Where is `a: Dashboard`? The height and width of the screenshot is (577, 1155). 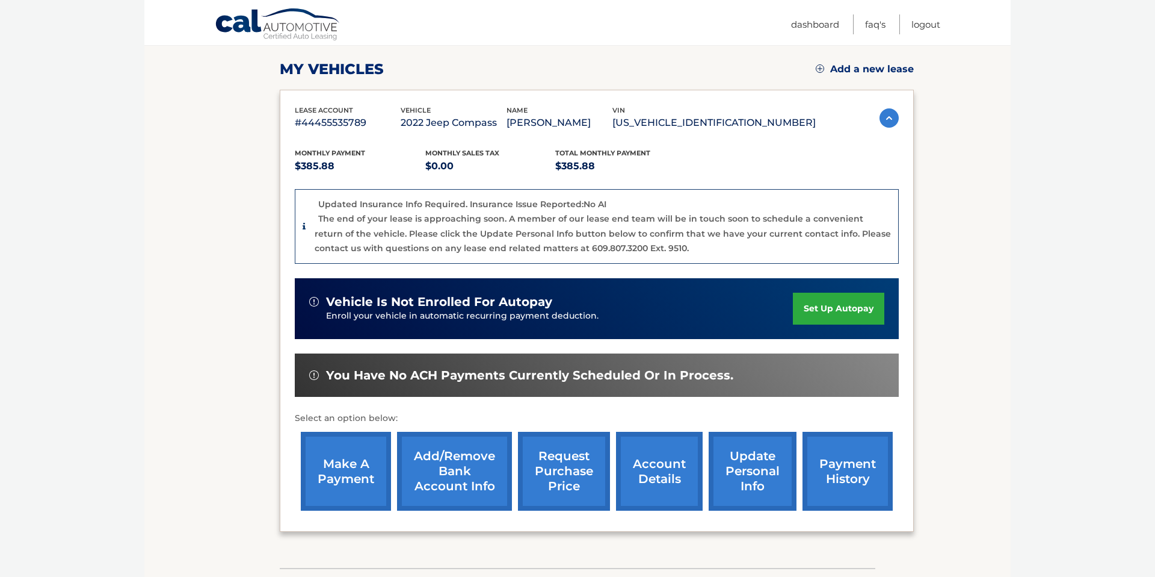
a: Dashboard is located at coordinates (815, 24).